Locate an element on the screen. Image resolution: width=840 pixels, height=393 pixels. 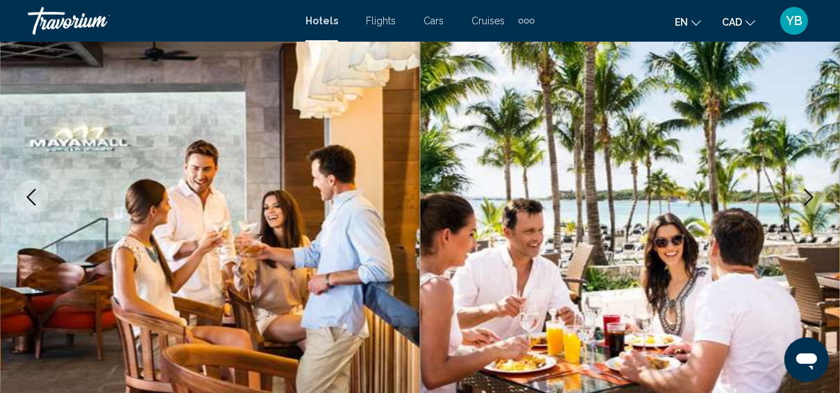
span: Cruises is located at coordinates (488, 21).